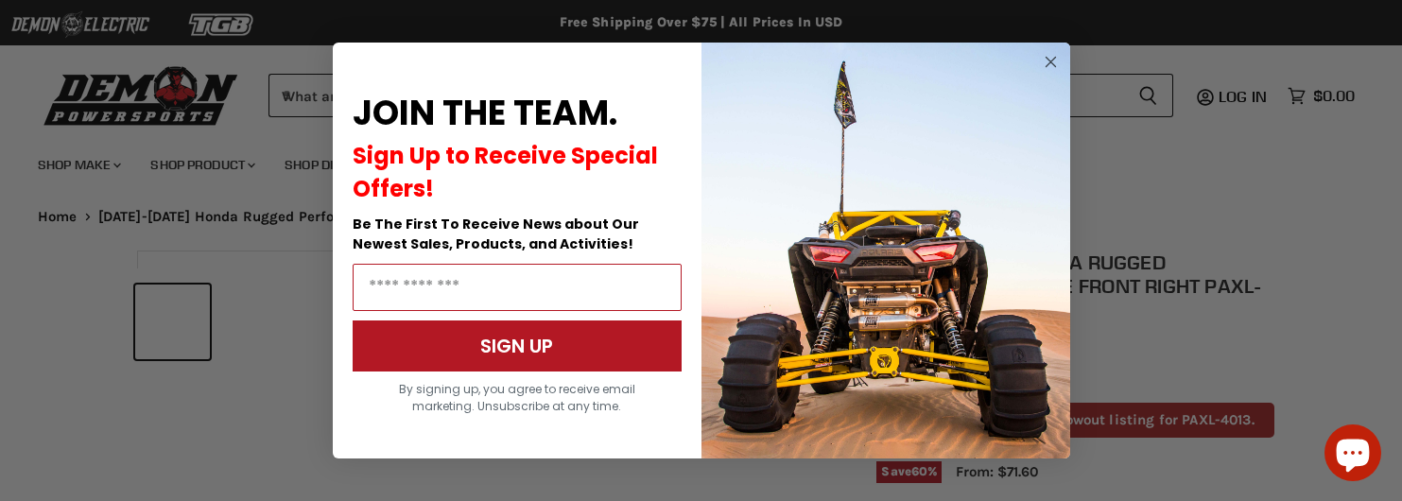 The height and width of the screenshot is (501, 1402). Describe the element at coordinates (505, 172) in the screenshot. I see `span: Sign Up to Receive Special Offers!` at that location.